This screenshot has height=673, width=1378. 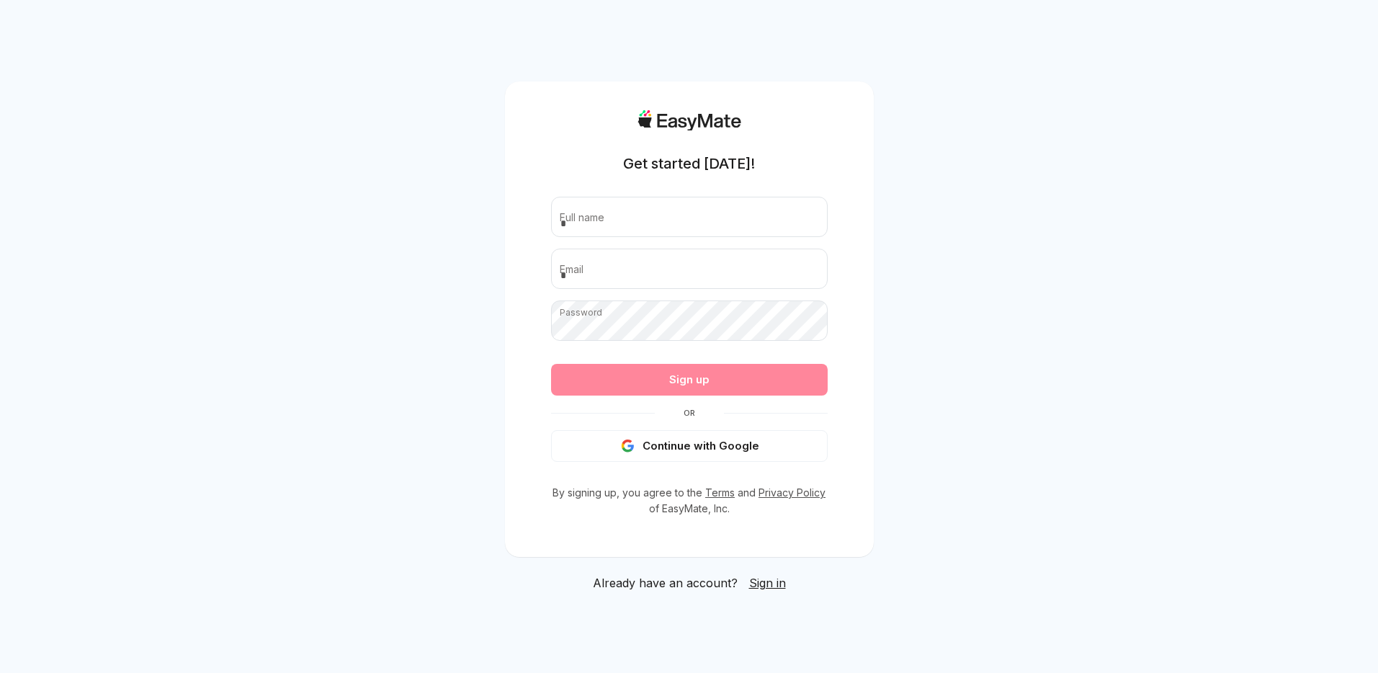 What do you see at coordinates (689, 501) in the screenshot?
I see `p: By signing up, you agree to the and of EasyMate, Inc.` at bounding box center [689, 501].